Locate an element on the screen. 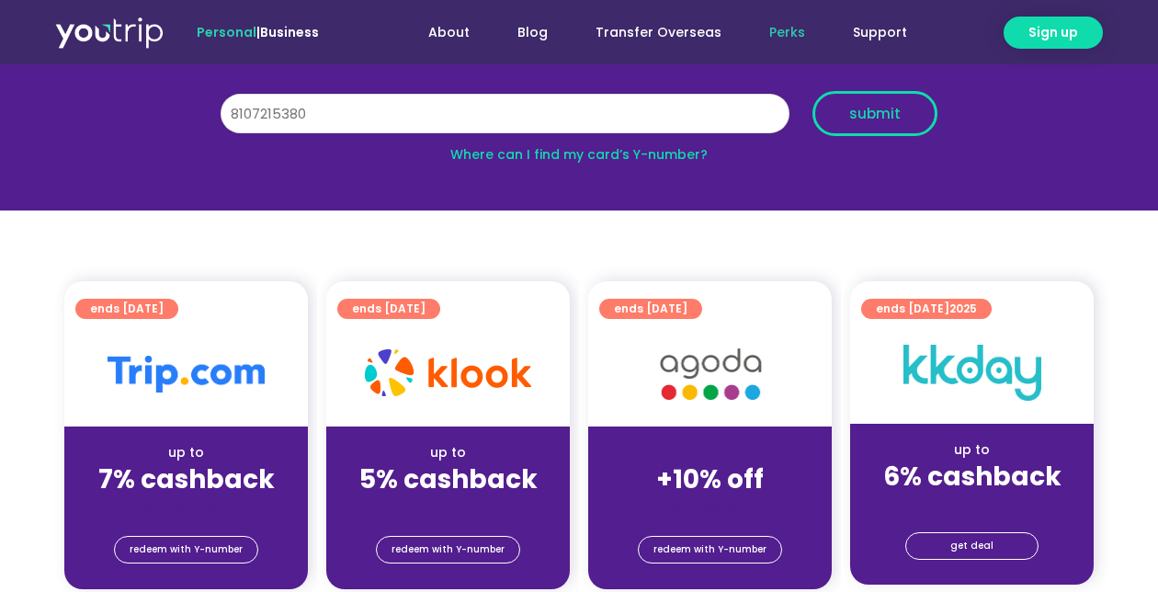 The height and width of the screenshot is (592, 1158). strong: 6% cashback is located at coordinates (972, 476).